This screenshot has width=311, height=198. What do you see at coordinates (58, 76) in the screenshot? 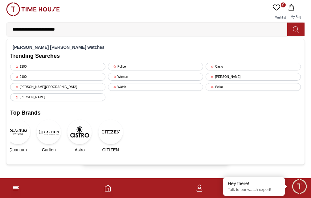
I see `div: 2100` at bounding box center [58, 76].